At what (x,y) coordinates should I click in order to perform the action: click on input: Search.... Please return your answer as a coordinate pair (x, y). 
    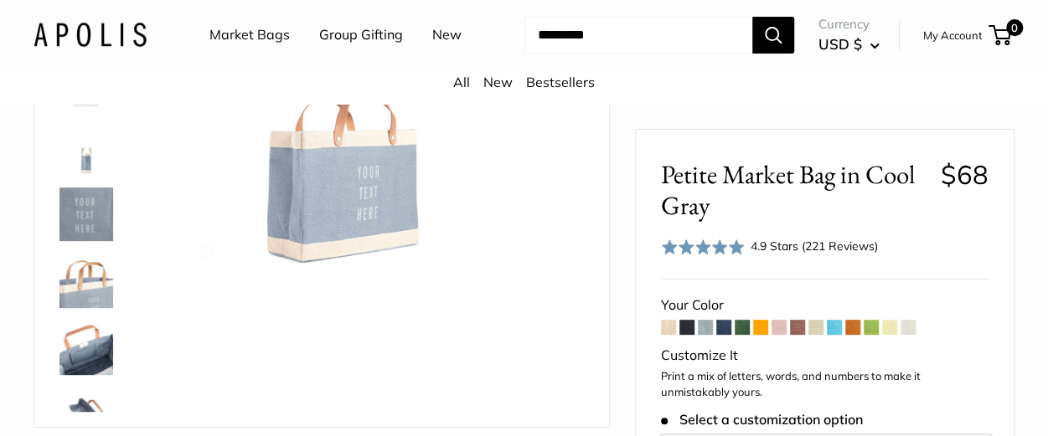
    Looking at the image, I should click on (638, 35).